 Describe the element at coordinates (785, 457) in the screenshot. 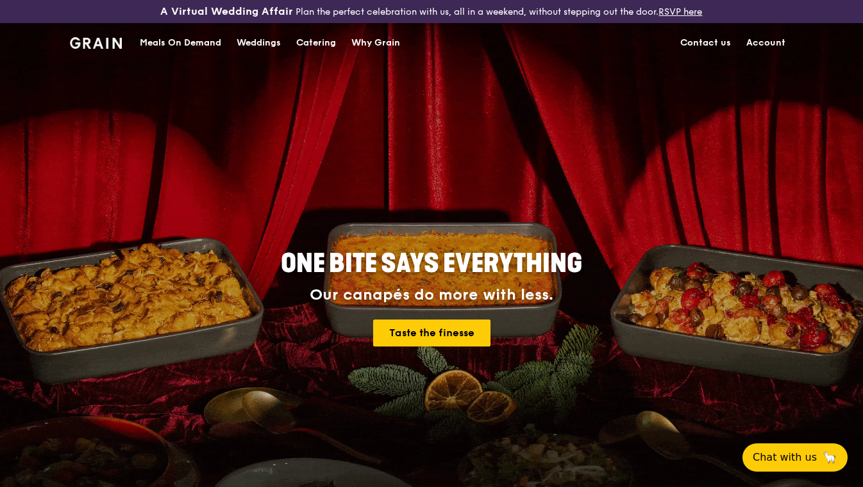

I see `span: Chat with us` at that location.